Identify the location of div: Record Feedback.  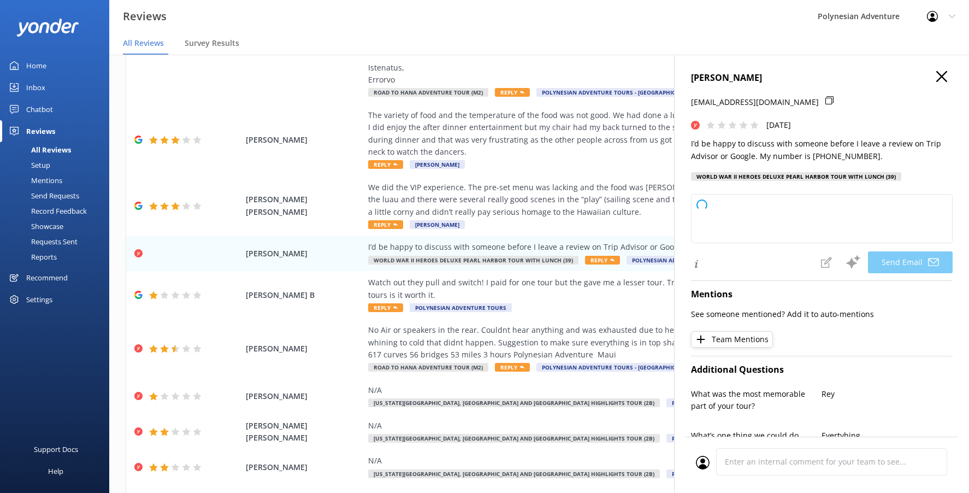
(46, 211).